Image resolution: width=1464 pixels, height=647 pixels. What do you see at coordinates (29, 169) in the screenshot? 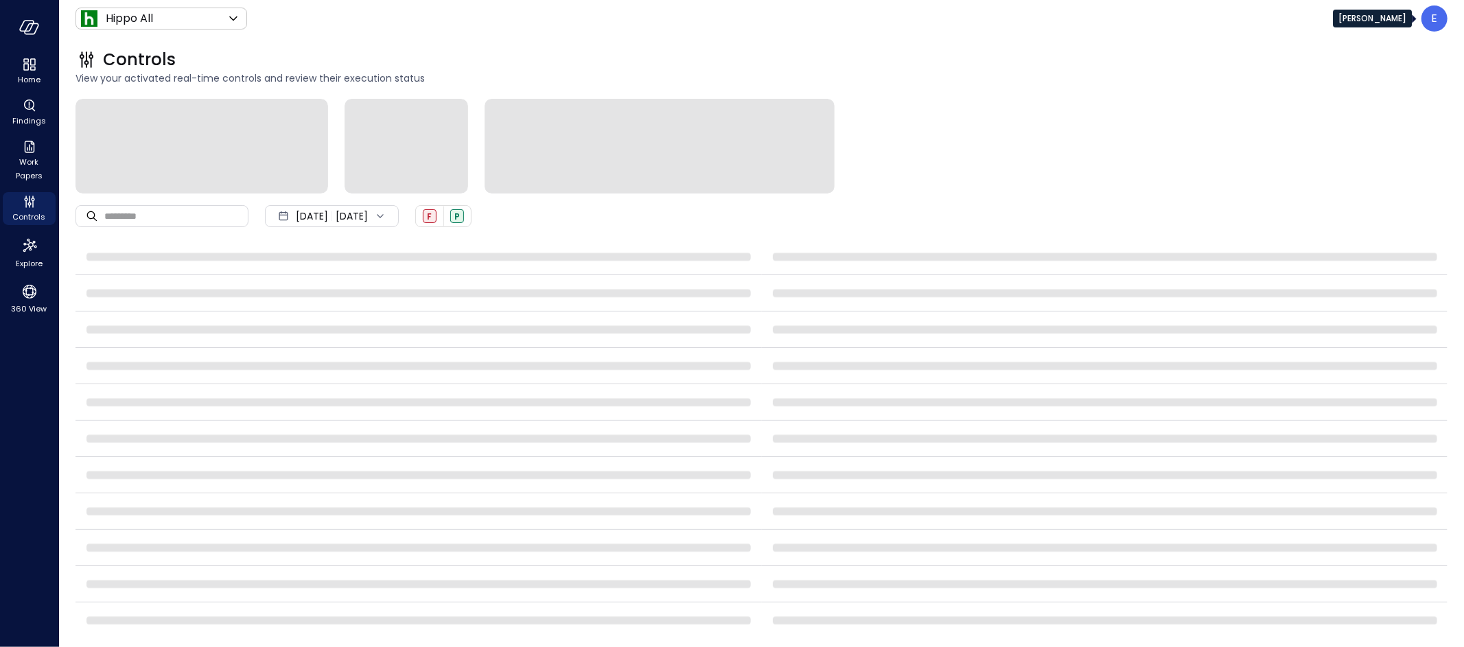
I see `span: Work Papers` at bounding box center [29, 169].